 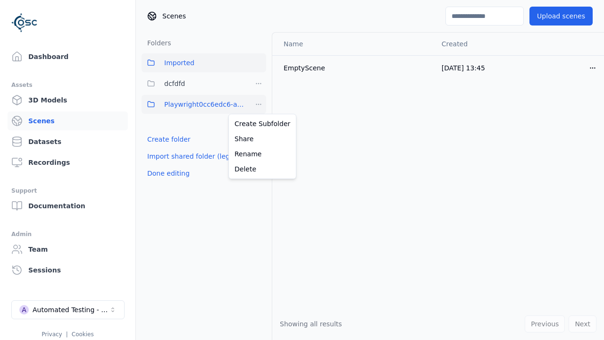 I want to click on a: Rename, so click(x=263, y=154).